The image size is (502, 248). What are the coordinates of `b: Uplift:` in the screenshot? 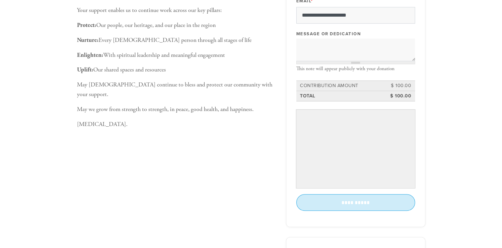 It's located at (85, 69).